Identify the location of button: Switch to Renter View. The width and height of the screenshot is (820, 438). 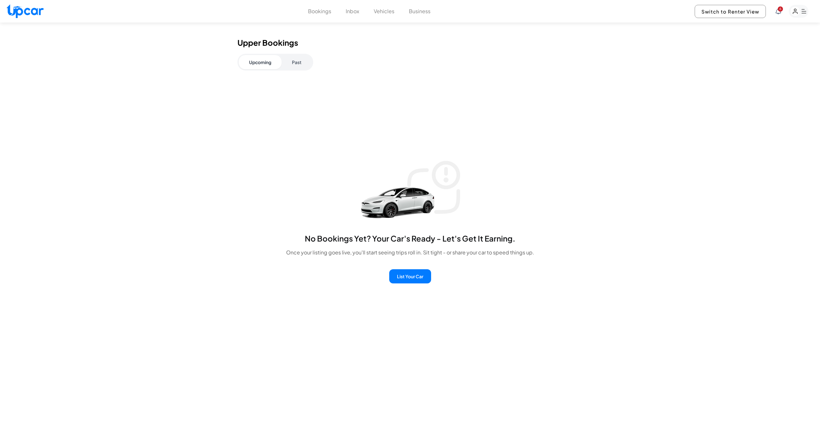
(730, 11).